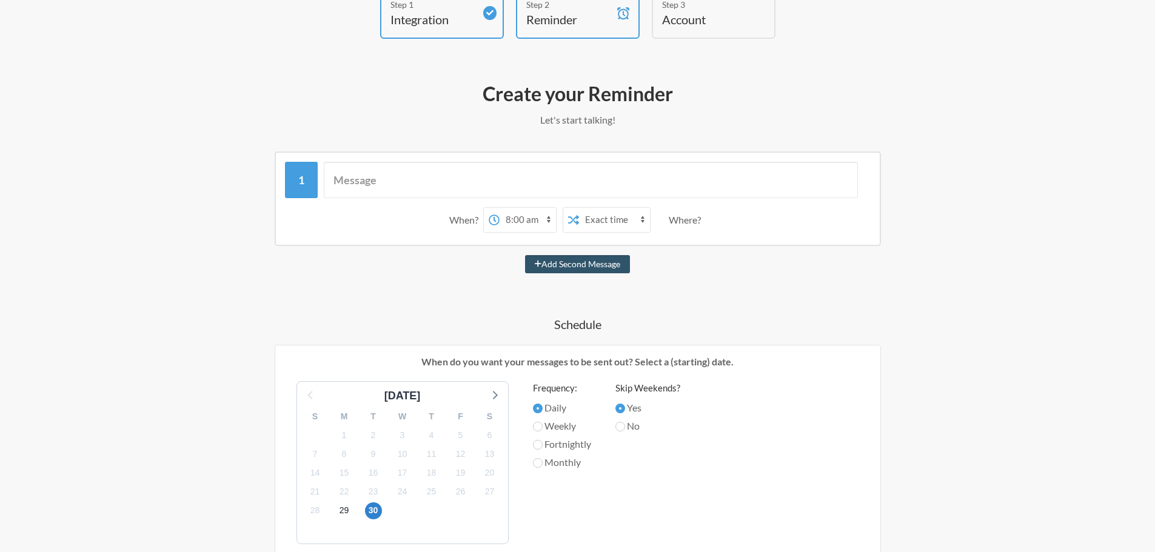 The width and height of the screenshot is (1155, 552). Describe the element at coordinates (374, 474) in the screenshot. I see `span: Thursday, October 16, 2025` at that location.